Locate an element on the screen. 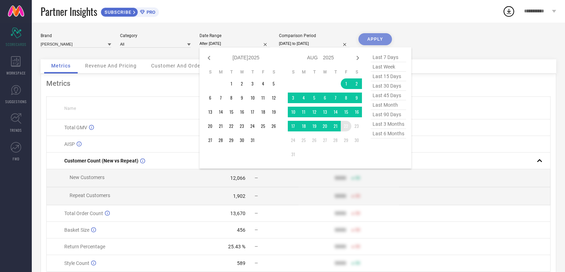  td: Thu Aug 07 2025 is located at coordinates (335, 98).